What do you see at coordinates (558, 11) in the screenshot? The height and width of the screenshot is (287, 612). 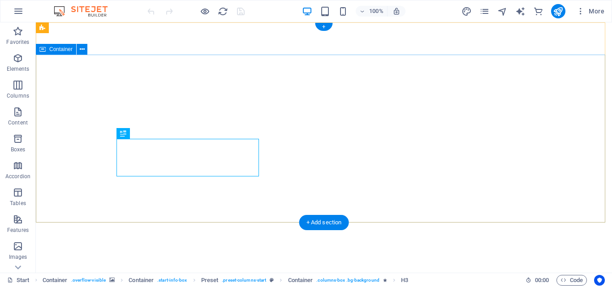 I see `i: Publish` at bounding box center [558, 11].